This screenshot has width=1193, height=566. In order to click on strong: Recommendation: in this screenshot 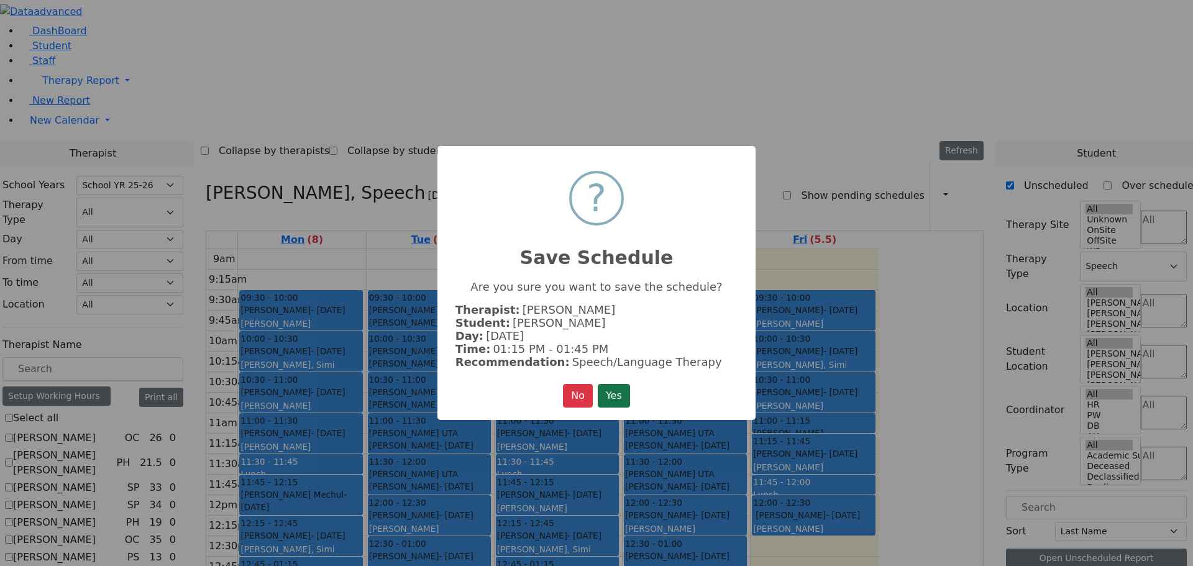, I will do `click(513, 362)`.